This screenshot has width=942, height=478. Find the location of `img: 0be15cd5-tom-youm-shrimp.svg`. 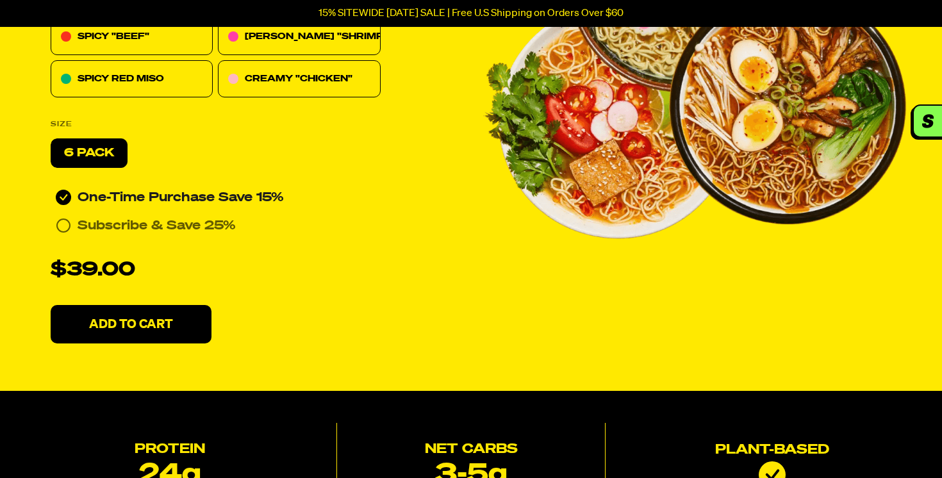

img: 0be15cd5-tom-youm-shrimp.svg is located at coordinates (233, 37).